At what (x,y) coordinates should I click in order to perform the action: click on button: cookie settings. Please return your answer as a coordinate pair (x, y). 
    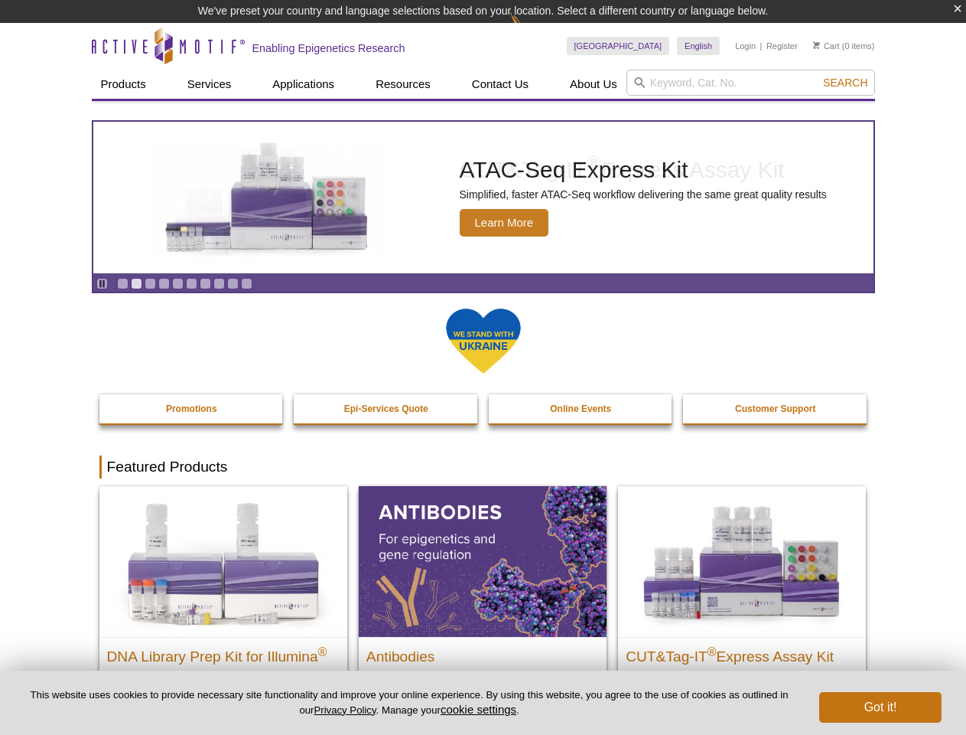
    Looking at the image, I should click on (478, 708).